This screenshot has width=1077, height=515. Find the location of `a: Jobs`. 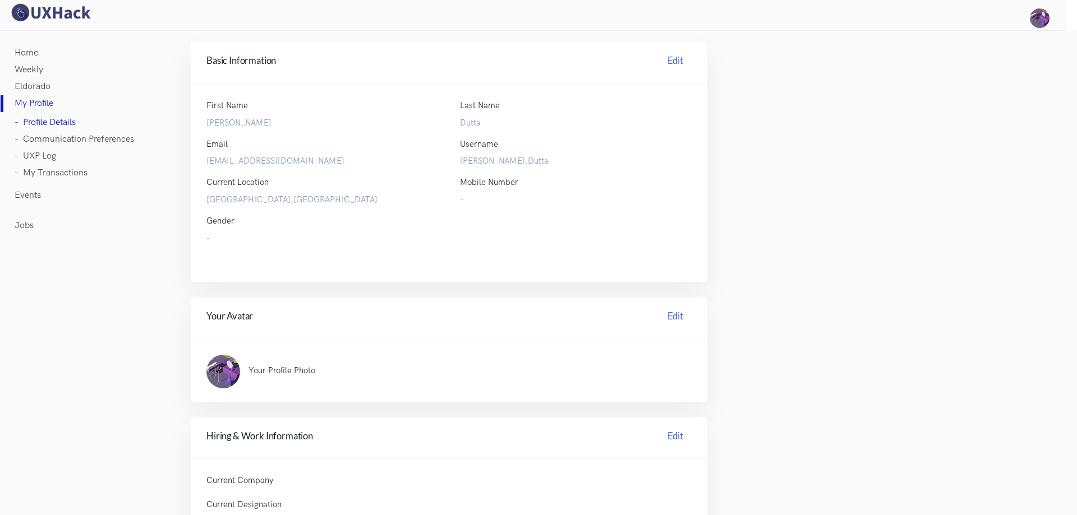

a: Jobs is located at coordinates (24, 226).